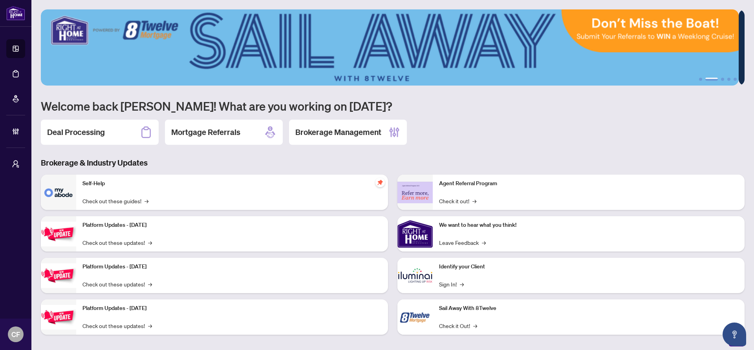 The height and width of the screenshot is (350, 754). I want to click on img: Sail Away With 8Twelve, so click(415, 317).